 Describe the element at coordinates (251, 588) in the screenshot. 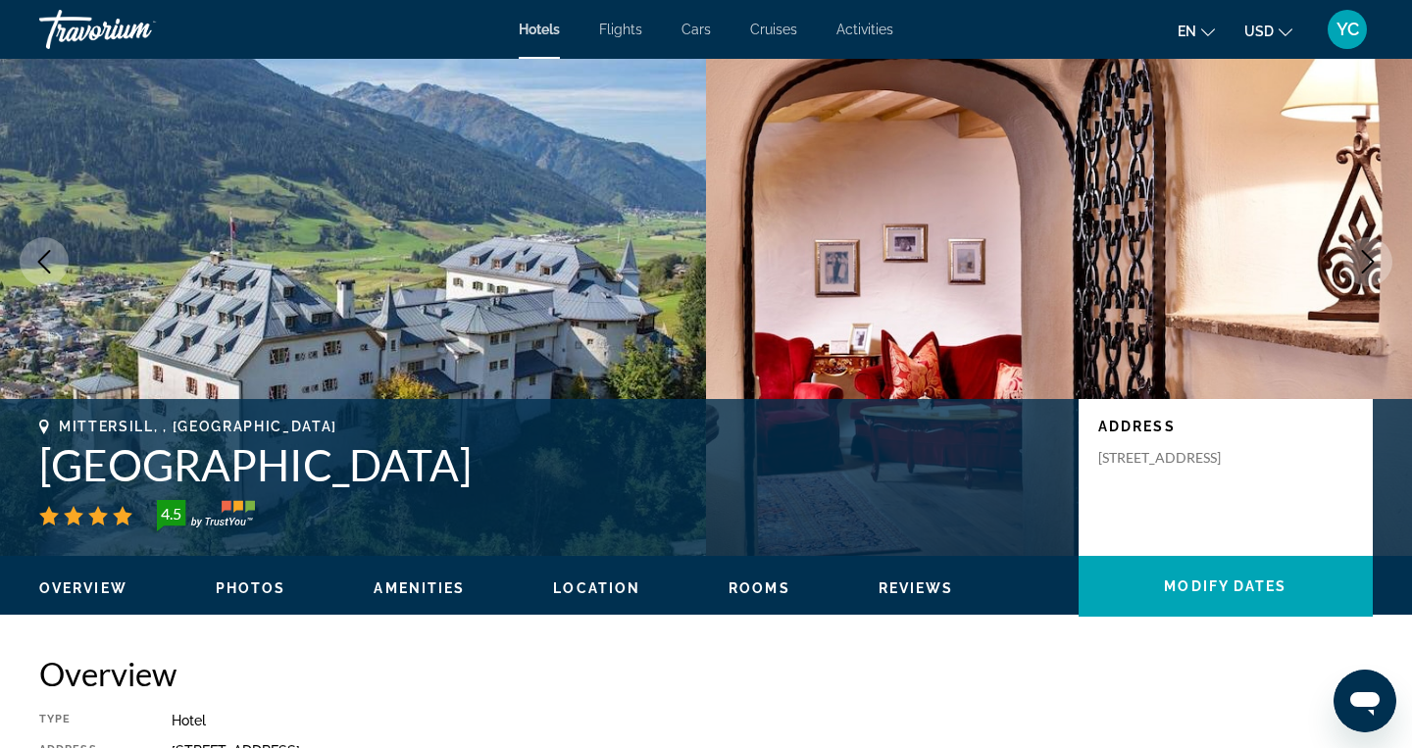

I see `button: Photos` at that location.